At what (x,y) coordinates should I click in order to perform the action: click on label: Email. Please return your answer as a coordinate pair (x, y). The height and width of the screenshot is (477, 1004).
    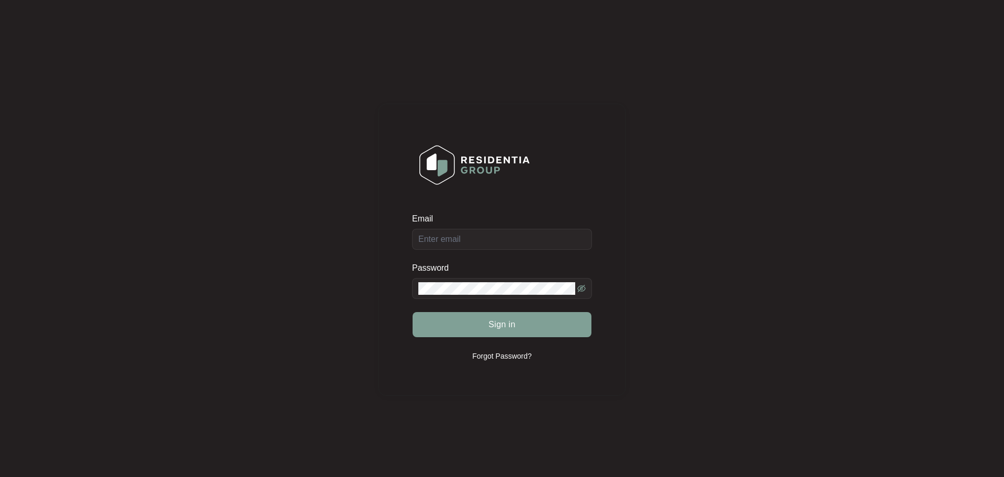
    Looking at the image, I should click on (426, 219).